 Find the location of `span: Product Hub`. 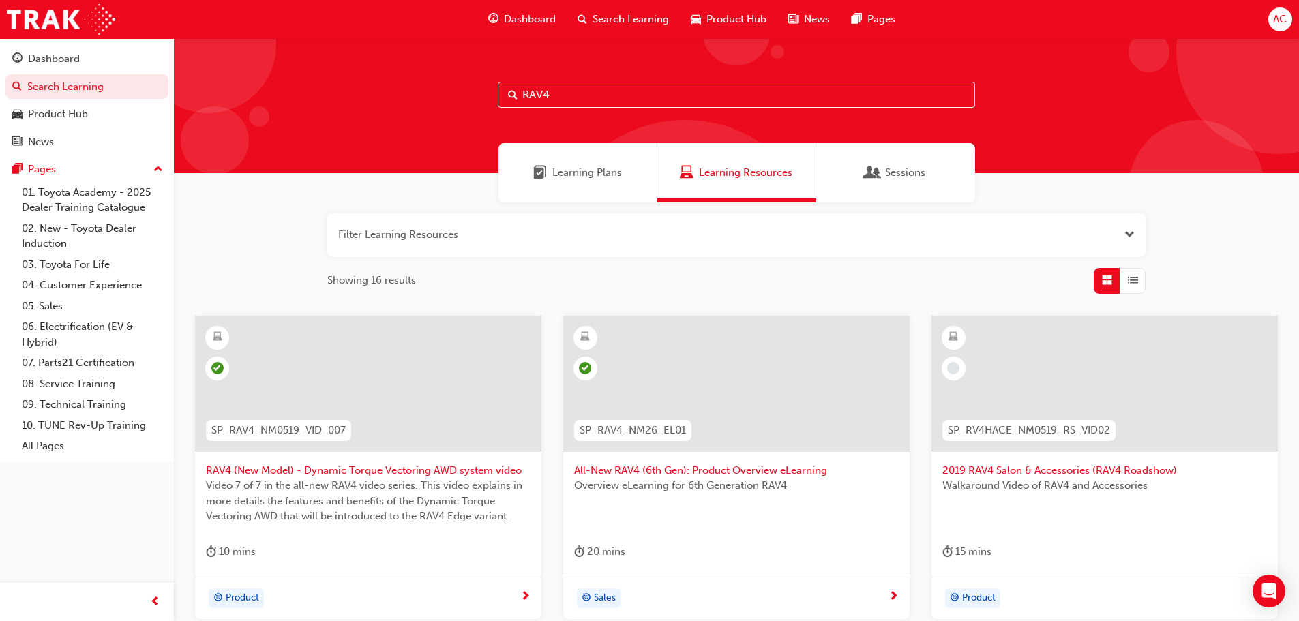

span: Product Hub is located at coordinates (737, 19).